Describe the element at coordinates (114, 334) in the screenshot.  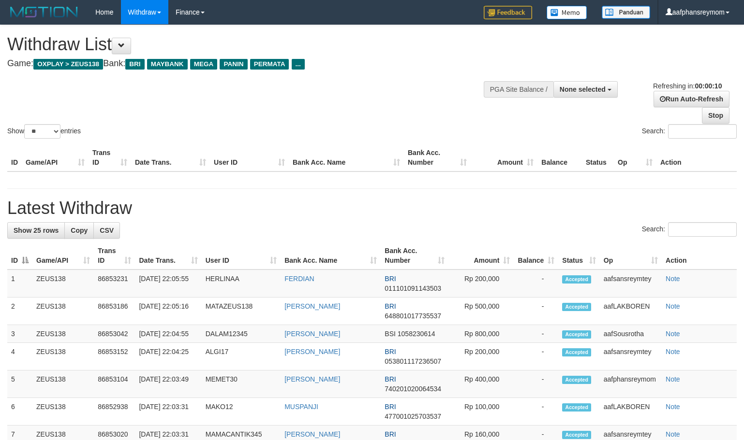
I see `td: 86853042` at that location.